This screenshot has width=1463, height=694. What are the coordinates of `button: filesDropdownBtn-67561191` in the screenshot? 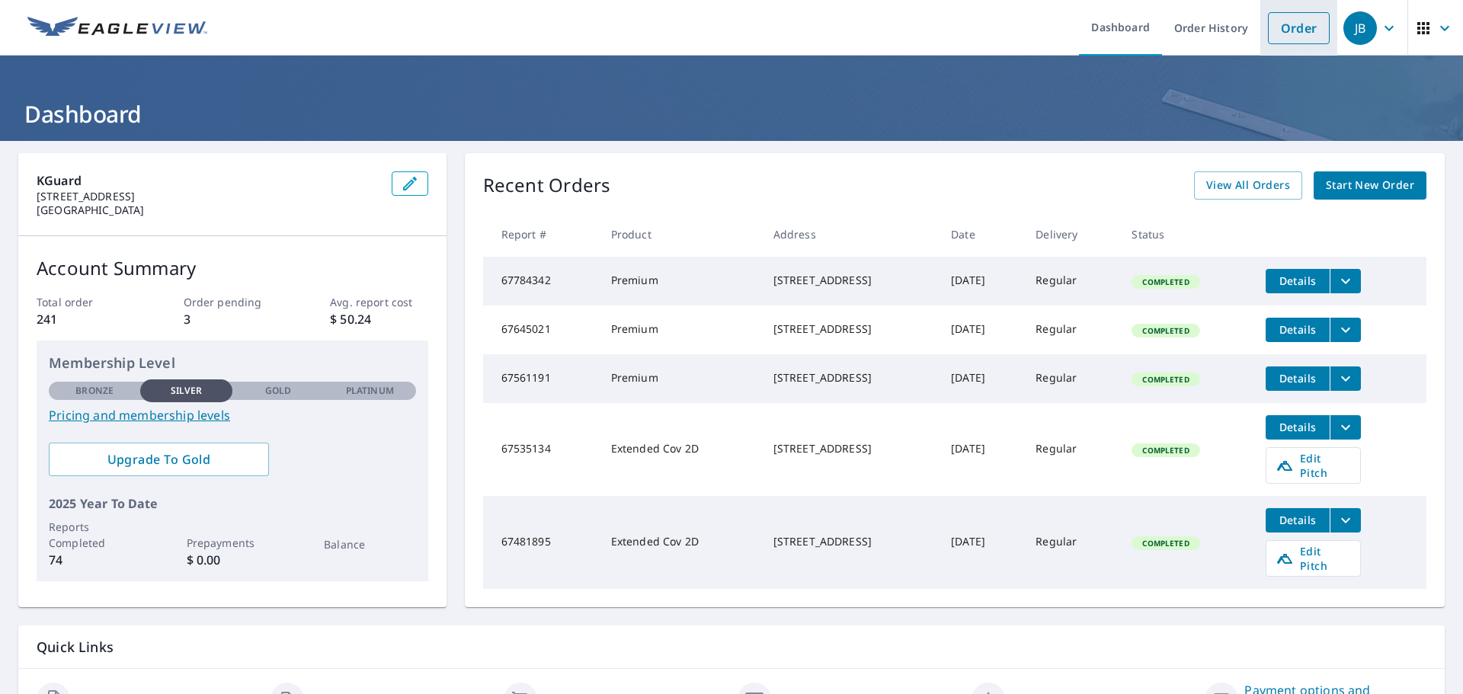 It's located at (1345, 379).